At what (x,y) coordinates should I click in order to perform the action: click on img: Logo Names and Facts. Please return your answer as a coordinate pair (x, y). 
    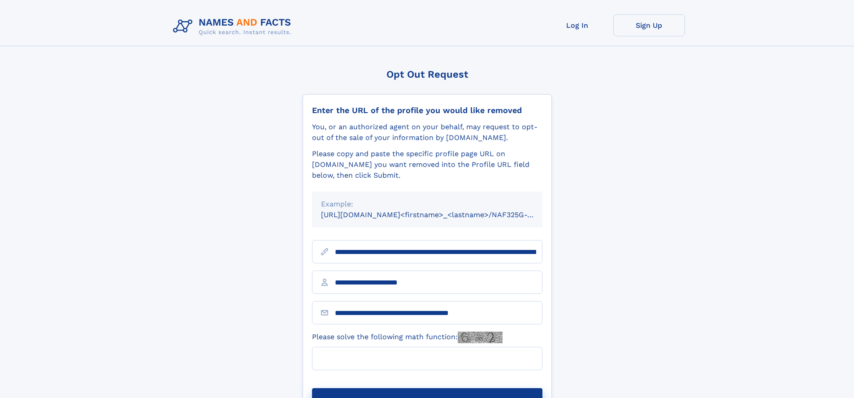
    Looking at the image, I should click on (234, 26).